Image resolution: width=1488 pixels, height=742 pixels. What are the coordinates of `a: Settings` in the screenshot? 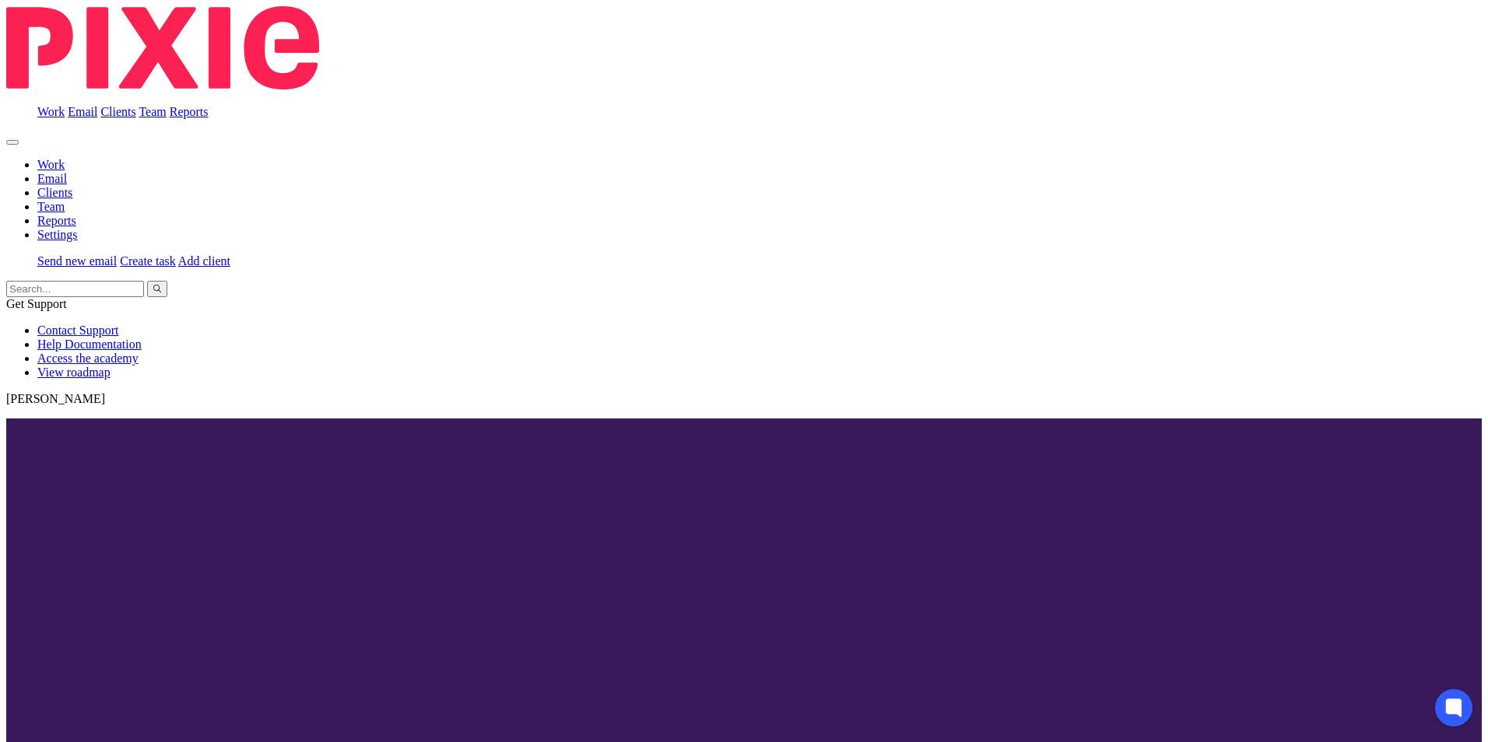 It's located at (58, 234).